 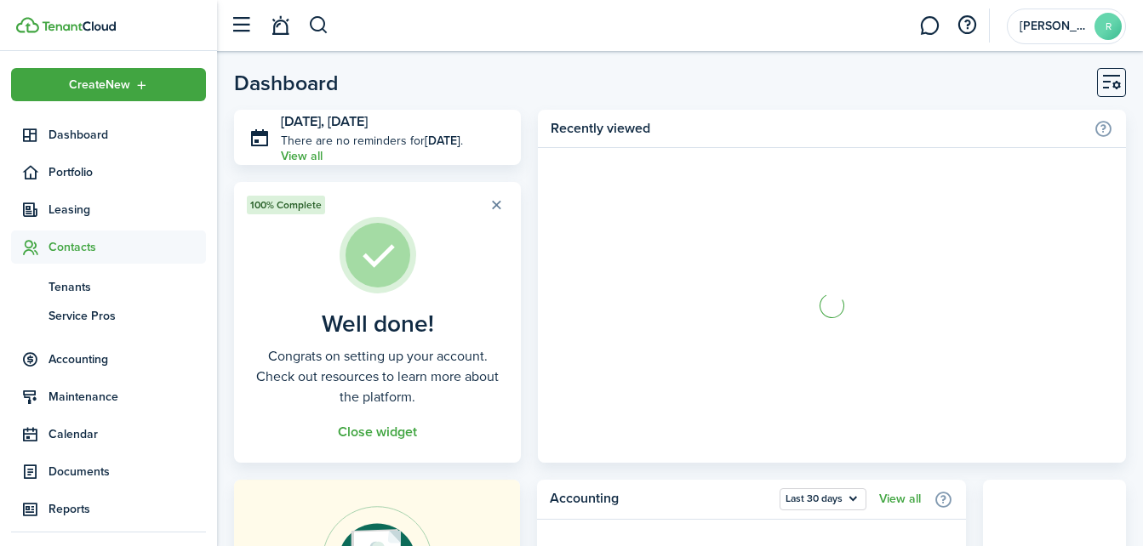 I want to click on button: Search, so click(x=318, y=26).